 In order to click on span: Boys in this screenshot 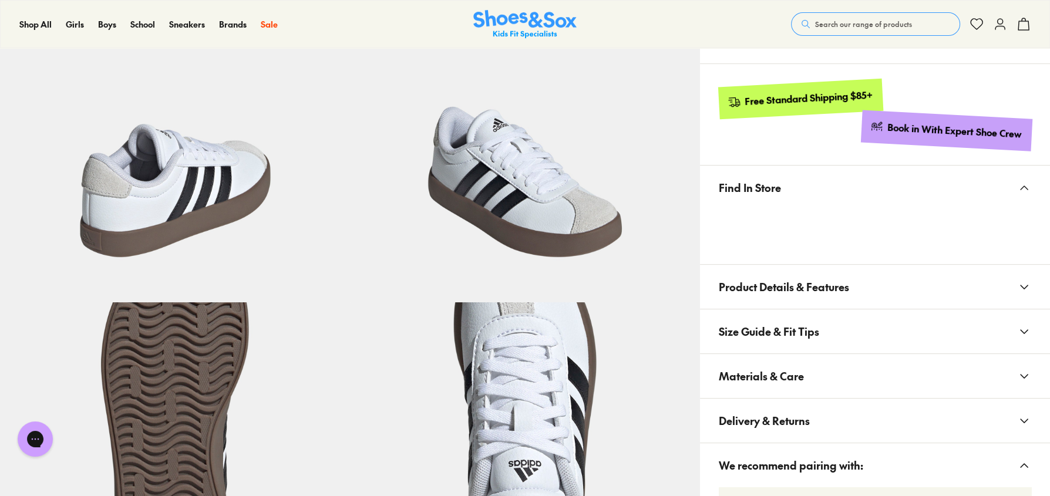, I will do `click(107, 24)`.